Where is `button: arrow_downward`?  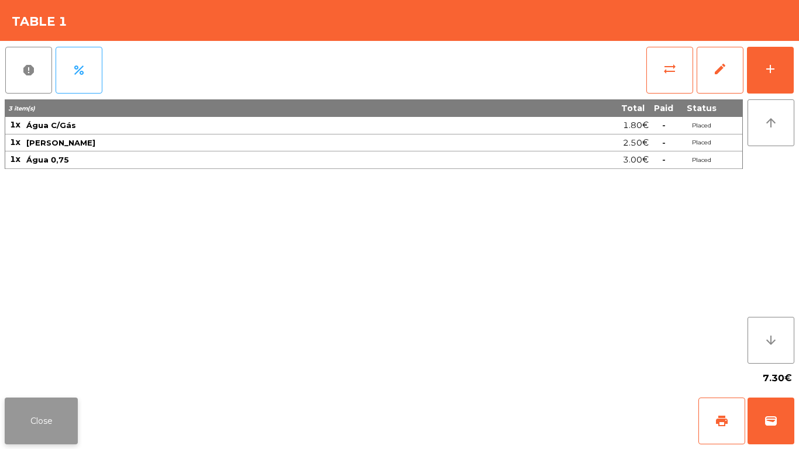 button: arrow_downward is located at coordinates (771, 341).